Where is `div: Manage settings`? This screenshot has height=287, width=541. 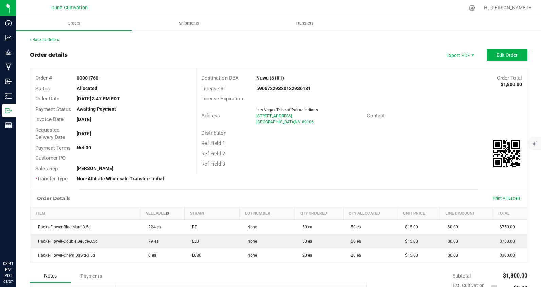
div: Manage settings is located at coordinates (472, 8).